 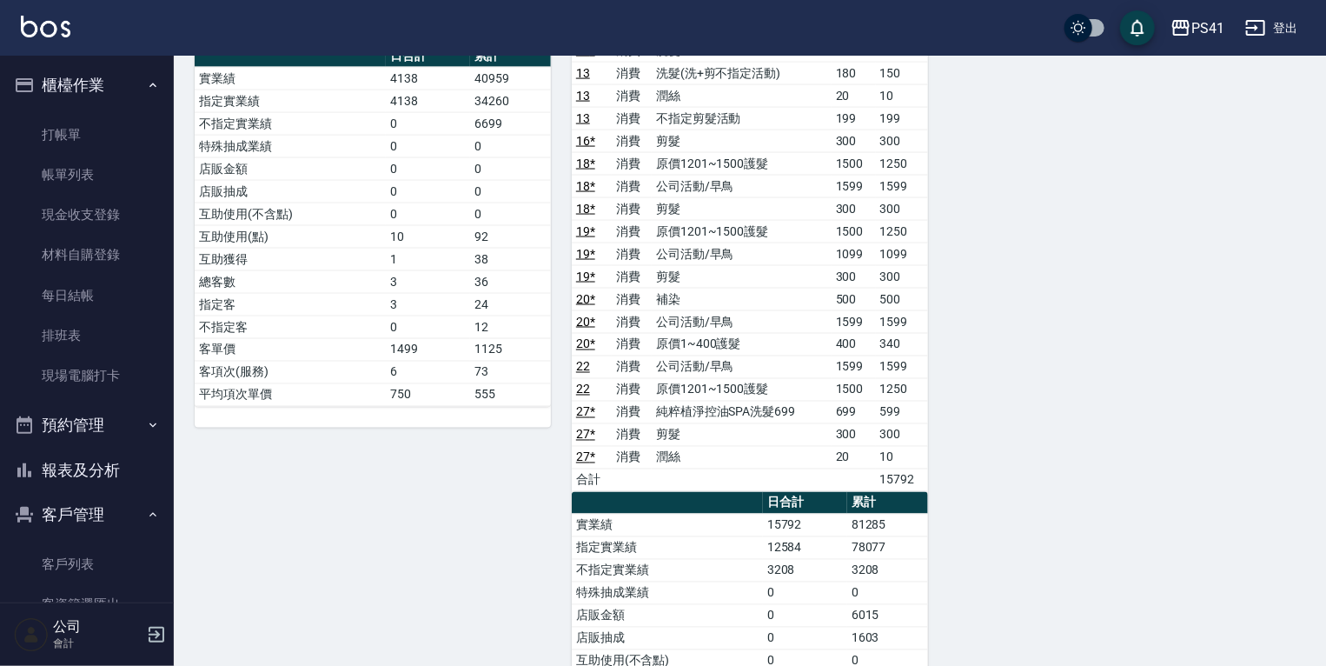 I want to click on a: 客資篩選匯出, so click(x=87, y=604).